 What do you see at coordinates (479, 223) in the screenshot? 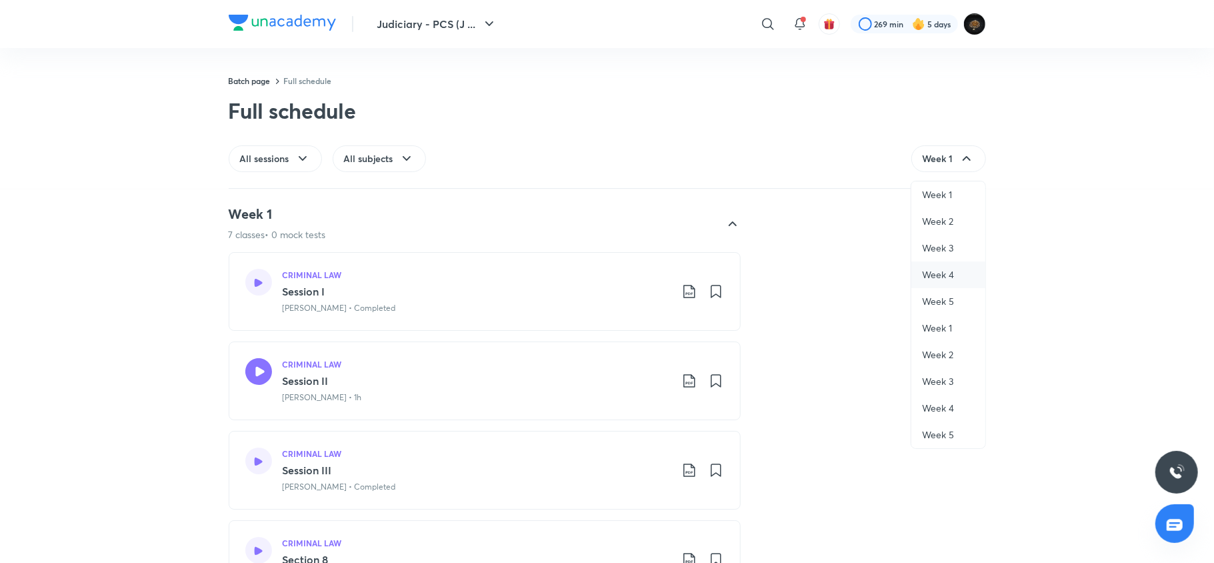
I see `div: Week 17 classes• 0 mock tests` at bounding box center [479, 223].